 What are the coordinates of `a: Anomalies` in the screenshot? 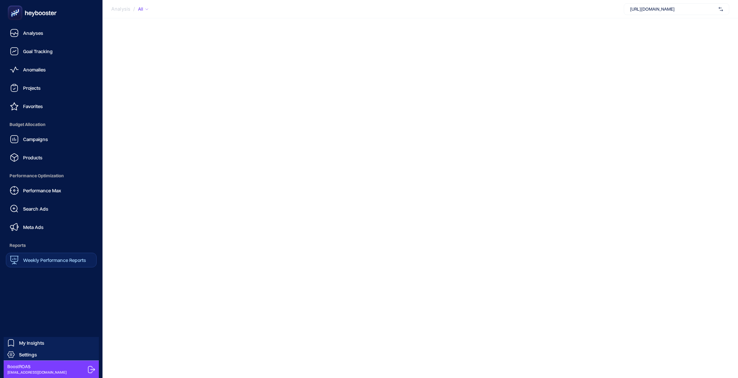 It's located at (51, 70).